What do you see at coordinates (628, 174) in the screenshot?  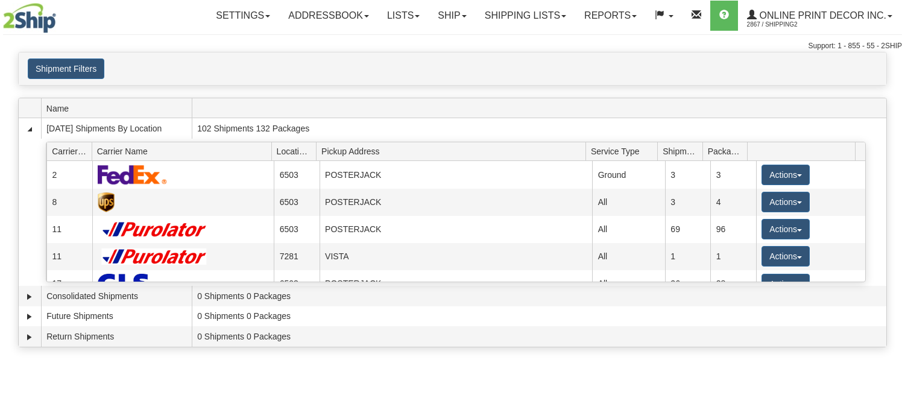 I see `td: Ground` at bounding box center [628, 174].